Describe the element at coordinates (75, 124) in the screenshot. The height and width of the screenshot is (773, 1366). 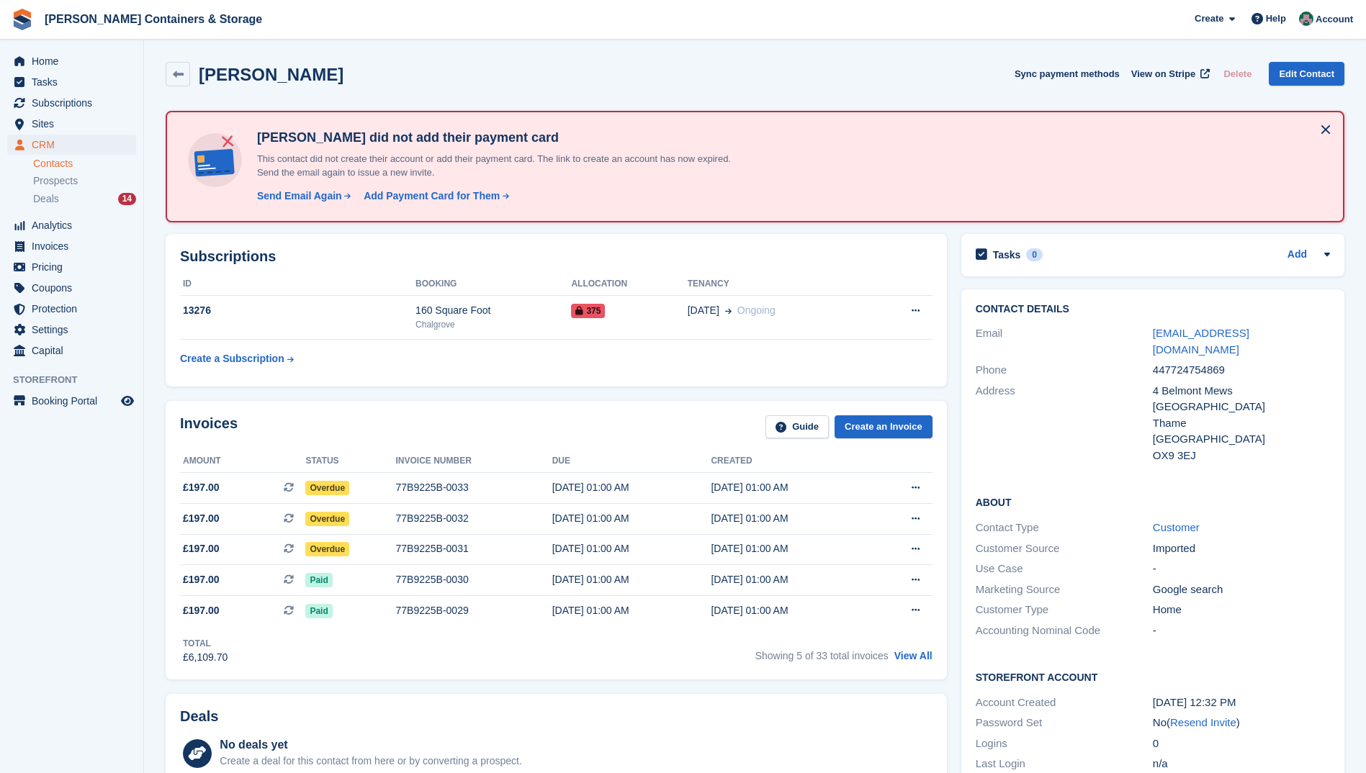
I see `span: Sites` at that location.